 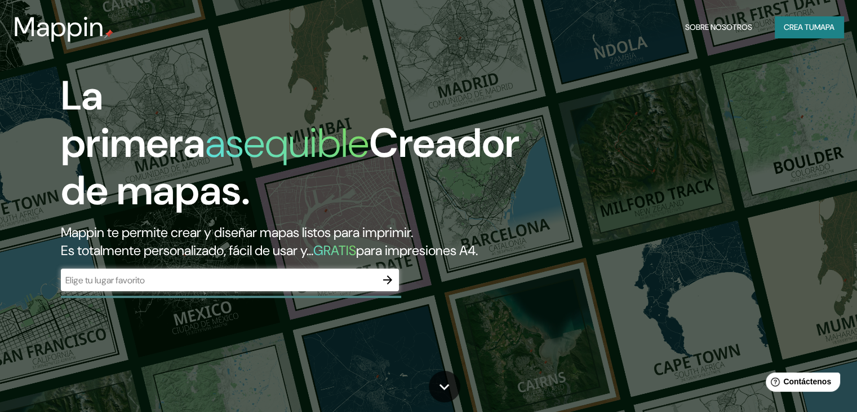 I want to click on button: Crea tumapa, so click(x=810, y=27).